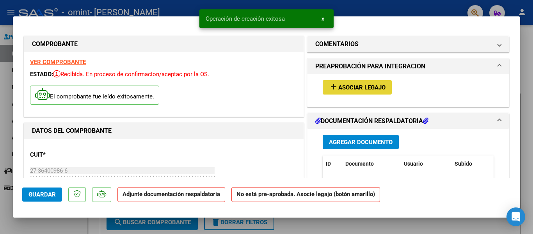 Image resolution: width=533 pixels, height=234 pixels. What do you see at coordinates (372, 121) in the screenshot?
I see `h1: DOCUMENTACIÓN RESPALDATORIA` at bounding box center [372, 121].